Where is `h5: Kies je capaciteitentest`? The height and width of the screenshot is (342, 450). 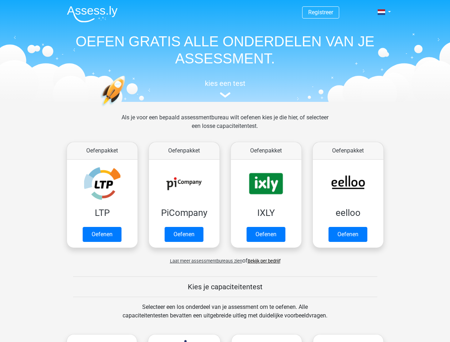
h5: Kies je capaciteitentest is located at coordinates (225, 287).